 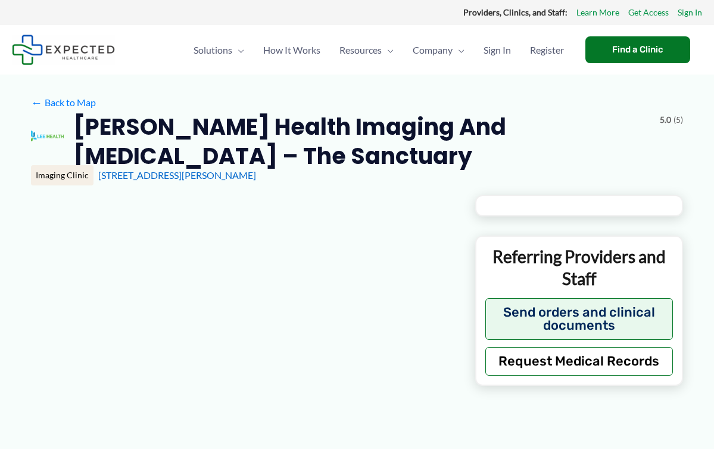 I want to click on div: Imaging Clinic, so click(x=62, y=175).